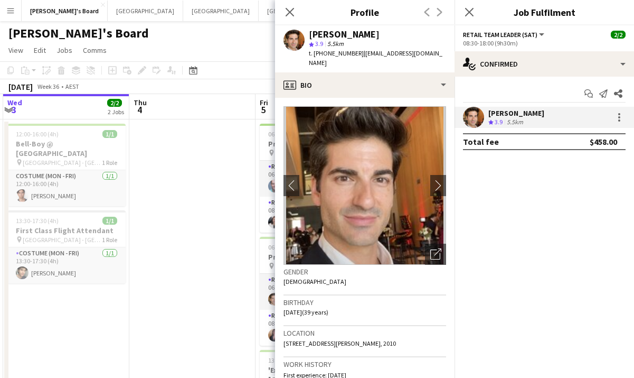  What do you see at coordinates (16, 50) in the screenshot?
I see `span: View` at bounding box center [16, 50].